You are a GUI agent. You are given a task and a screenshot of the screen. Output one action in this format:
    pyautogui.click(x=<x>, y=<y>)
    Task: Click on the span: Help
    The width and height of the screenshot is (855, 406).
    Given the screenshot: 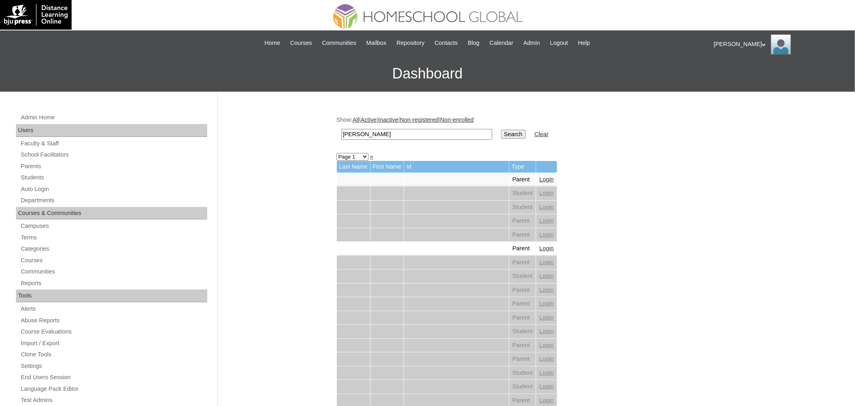 What is the action you would take?
    pyautogui.click(x=584, y=43)
    